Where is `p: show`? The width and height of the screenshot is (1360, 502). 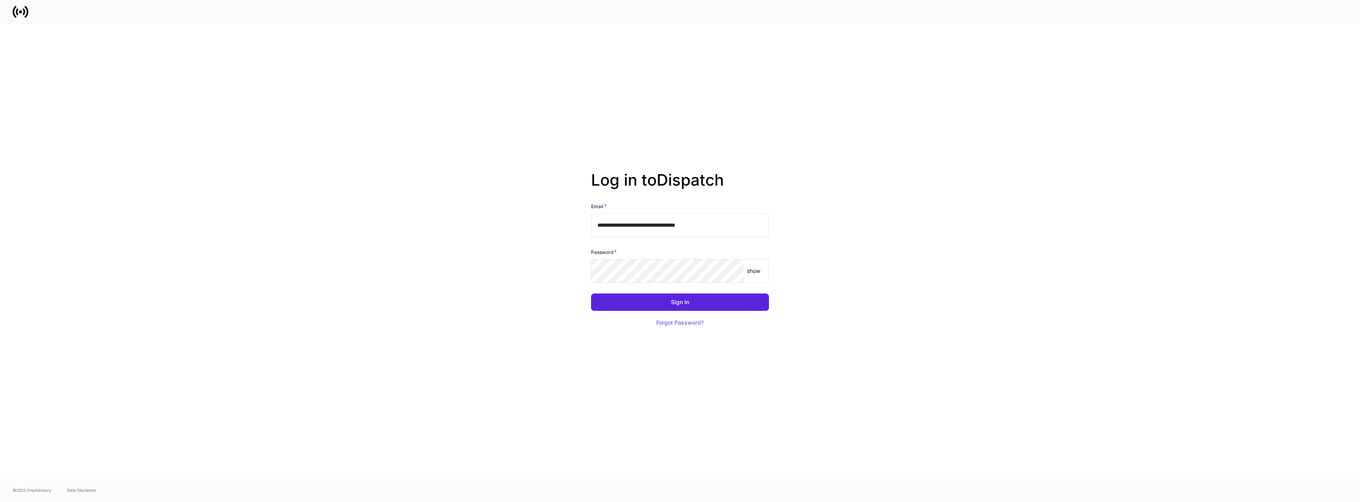
p: show is located at coordinates (754, 271).